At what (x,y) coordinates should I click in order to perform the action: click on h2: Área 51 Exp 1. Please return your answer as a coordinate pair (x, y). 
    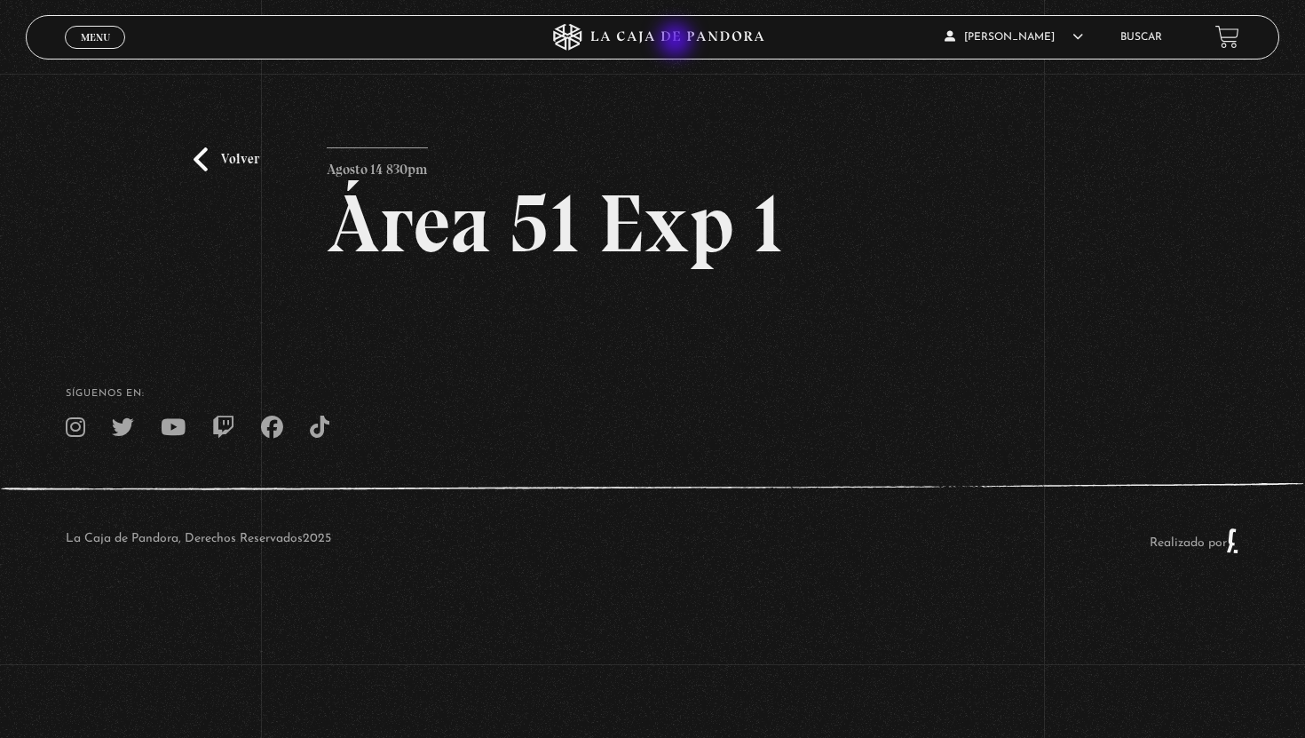
    Looking at the image, I should click on (653, 224).